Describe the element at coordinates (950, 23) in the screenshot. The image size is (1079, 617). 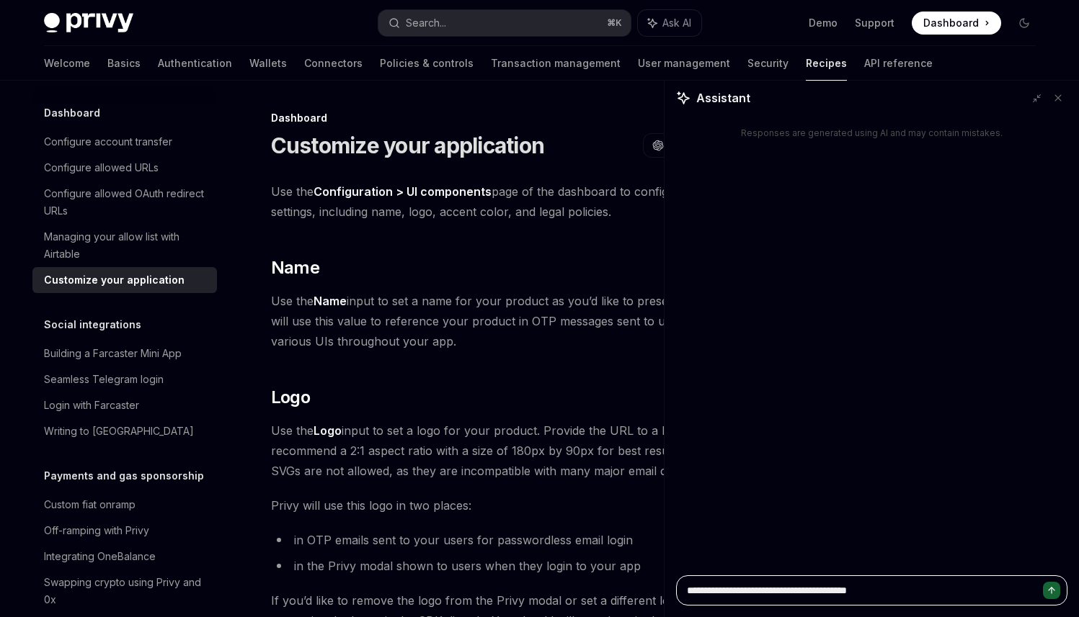
I see `span: Dashboard` at that location.